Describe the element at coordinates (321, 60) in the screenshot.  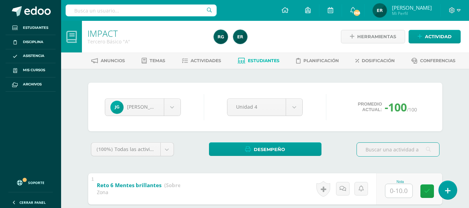
I see `span: Planificación` at that location.